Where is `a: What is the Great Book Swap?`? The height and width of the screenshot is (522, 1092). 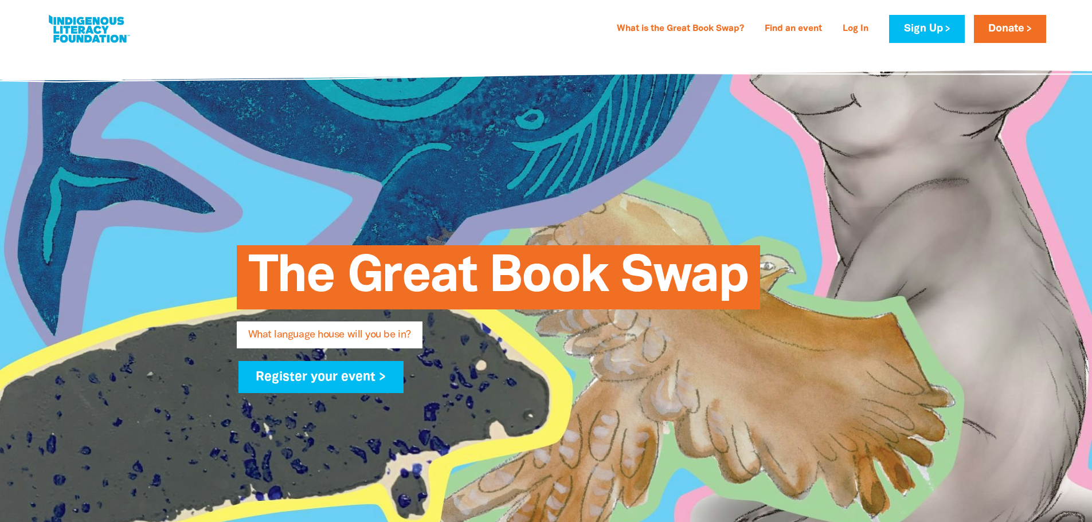
a: What is the Great Book Swap? is located at coordinates (680, 29).